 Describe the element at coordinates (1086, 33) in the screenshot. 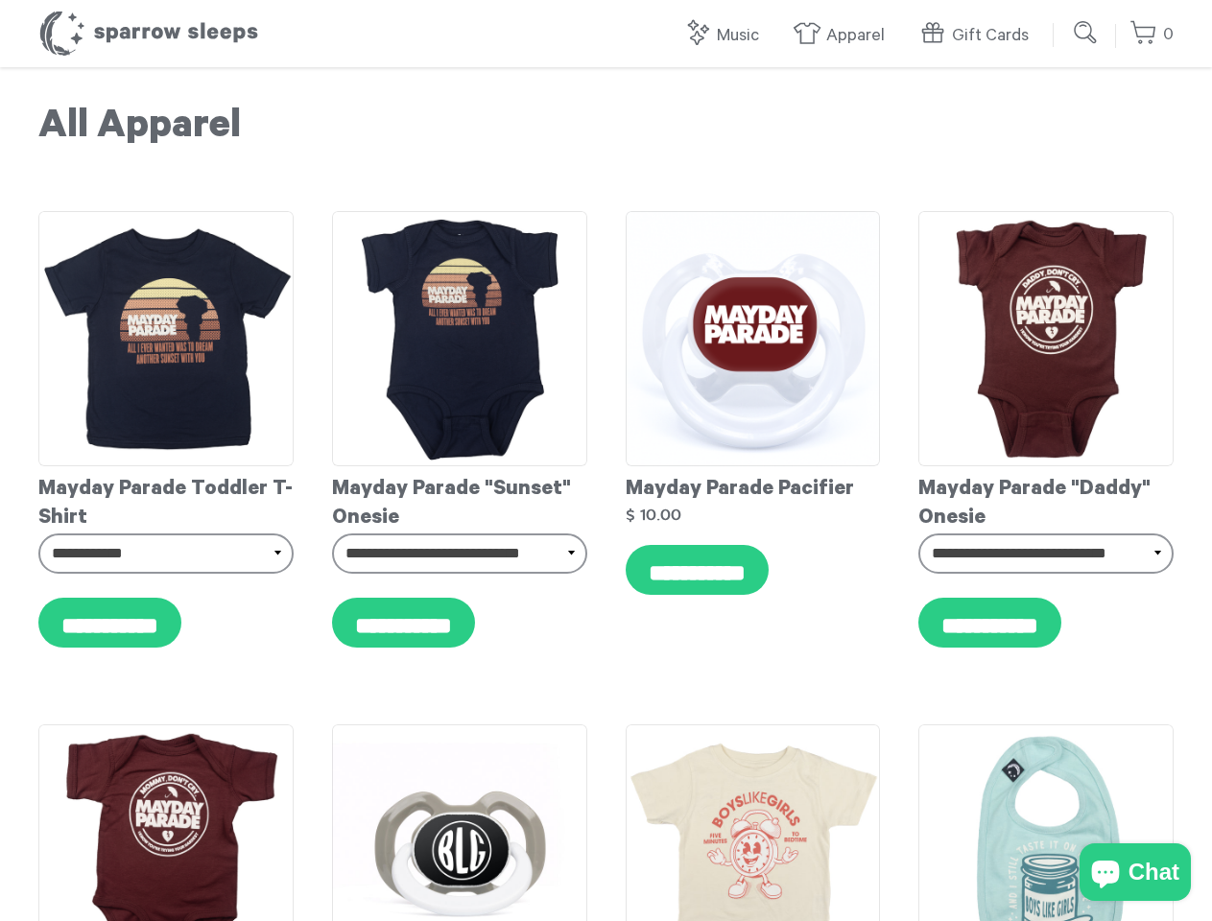

I see `input: Submit` at that location.